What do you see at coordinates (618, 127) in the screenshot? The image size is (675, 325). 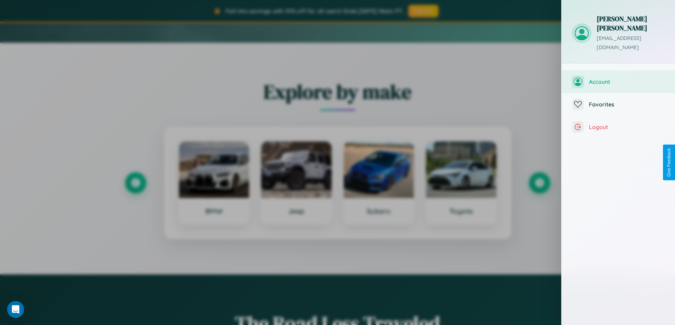 I see `button: Logout` at bounding box center [618, 127].